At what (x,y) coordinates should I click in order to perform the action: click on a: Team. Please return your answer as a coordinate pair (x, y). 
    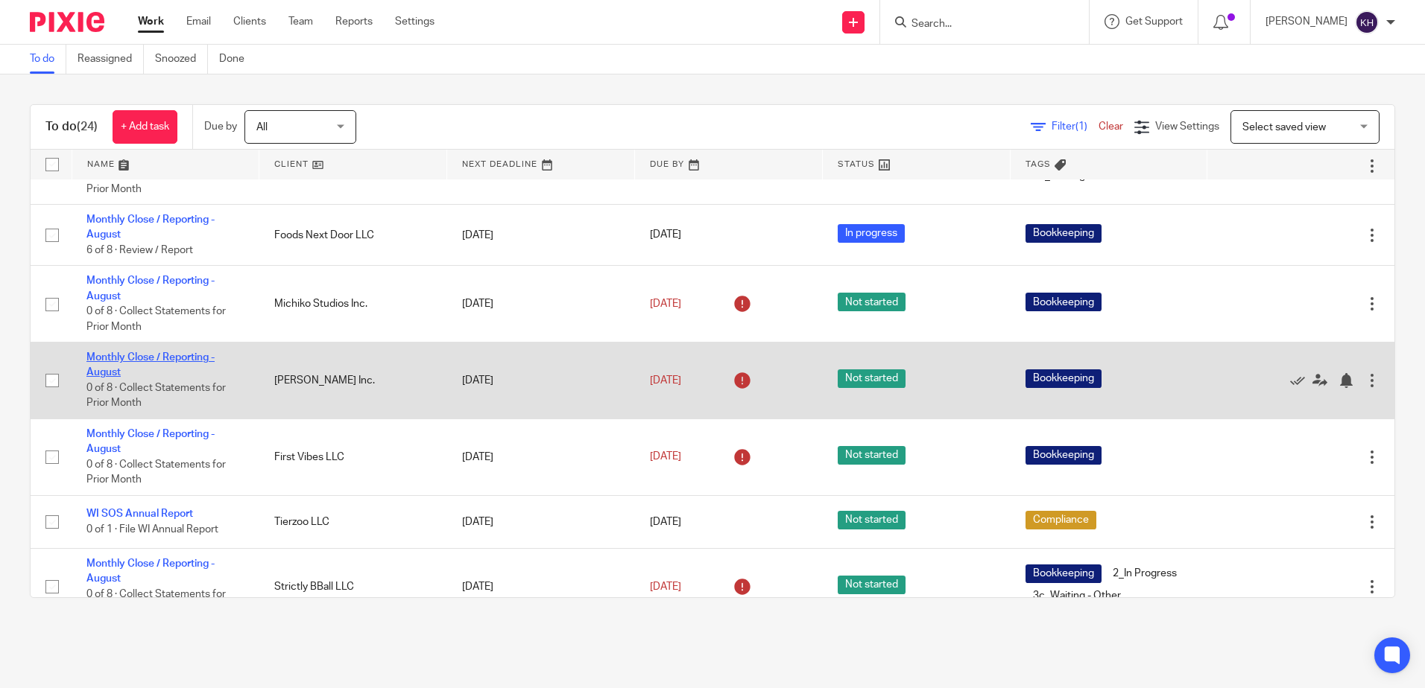
    Looking at the image, I should click on (300, 22).